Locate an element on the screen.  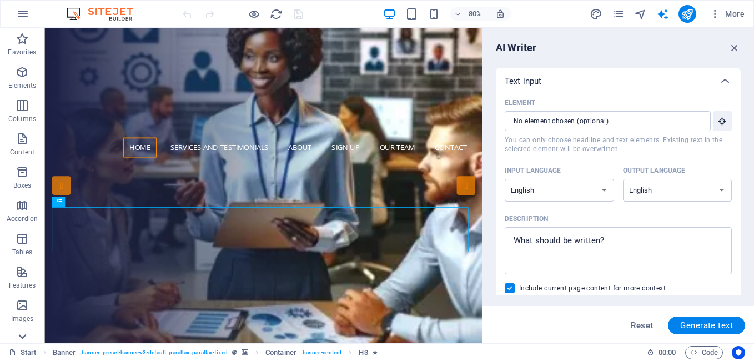
p: Images is located at coordinates (22, 319).